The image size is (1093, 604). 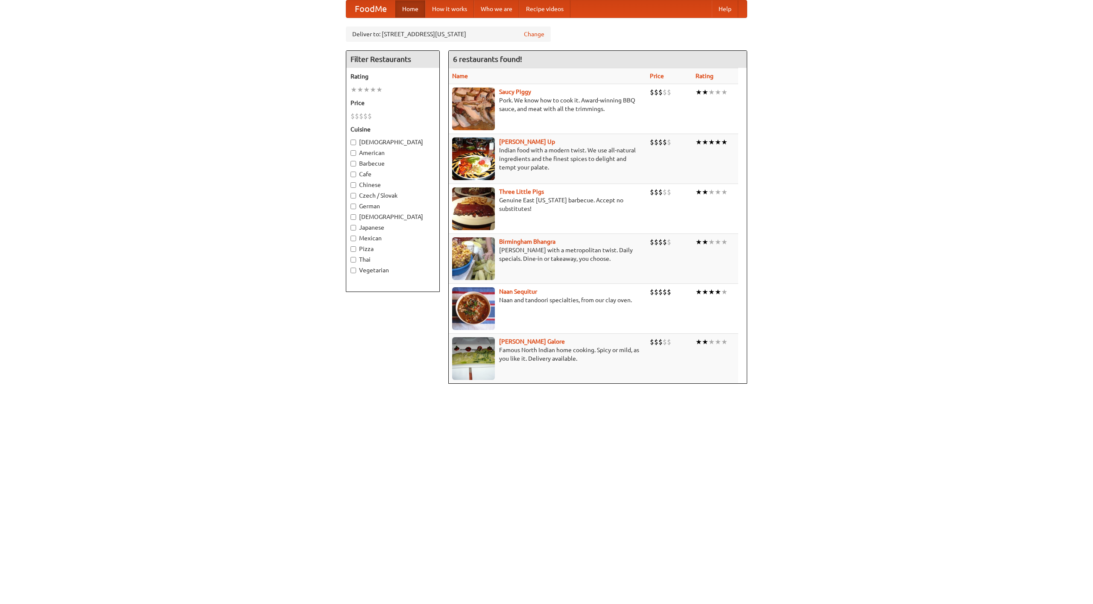 I want to click on input: American, so click(x=353, y=153).